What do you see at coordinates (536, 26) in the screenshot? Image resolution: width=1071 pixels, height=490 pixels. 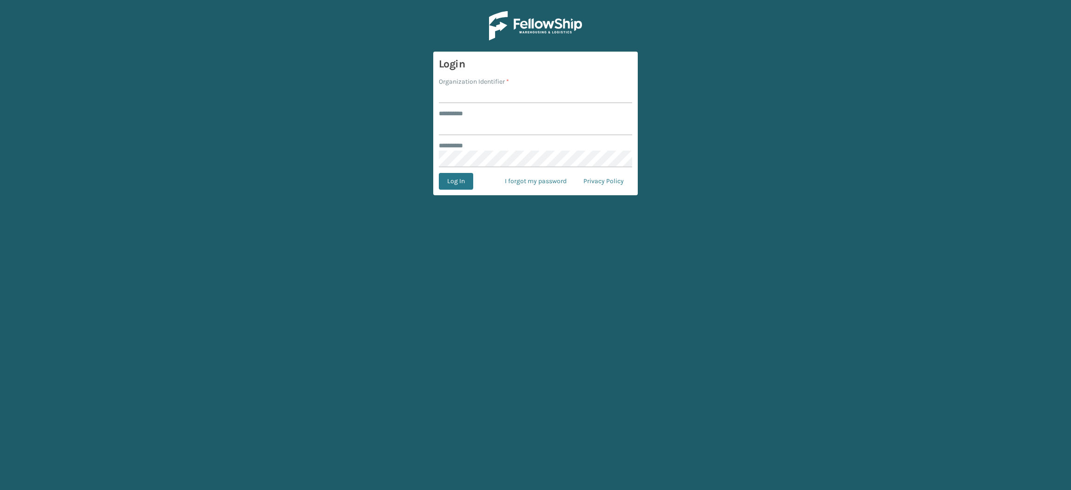 I see `img: Logo` at bounding box center [536, 26].